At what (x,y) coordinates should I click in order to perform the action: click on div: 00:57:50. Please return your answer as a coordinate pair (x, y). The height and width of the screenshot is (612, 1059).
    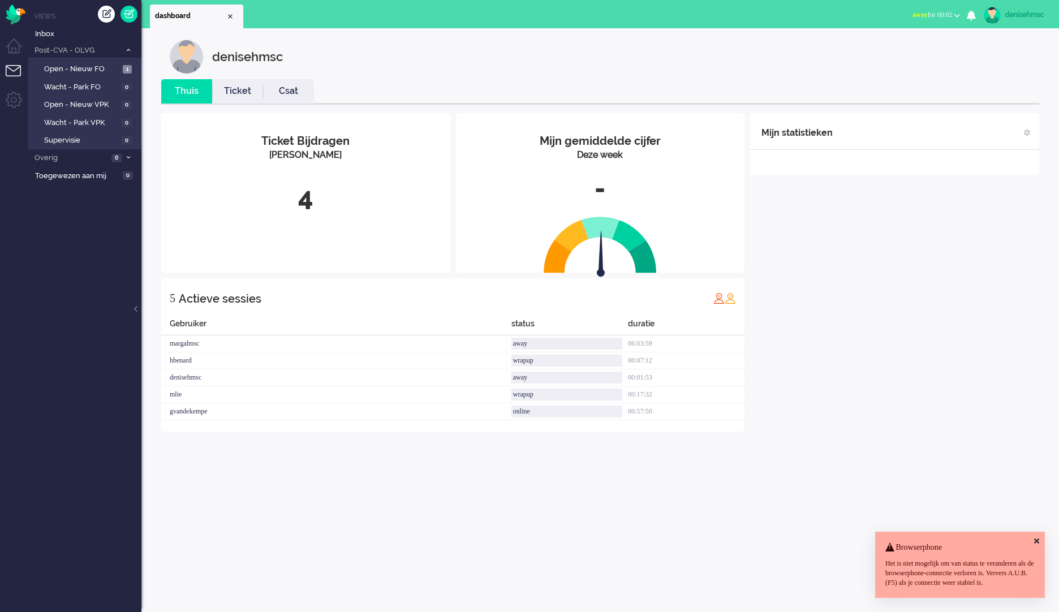
    Looking at the image, I should click on (686, 412).